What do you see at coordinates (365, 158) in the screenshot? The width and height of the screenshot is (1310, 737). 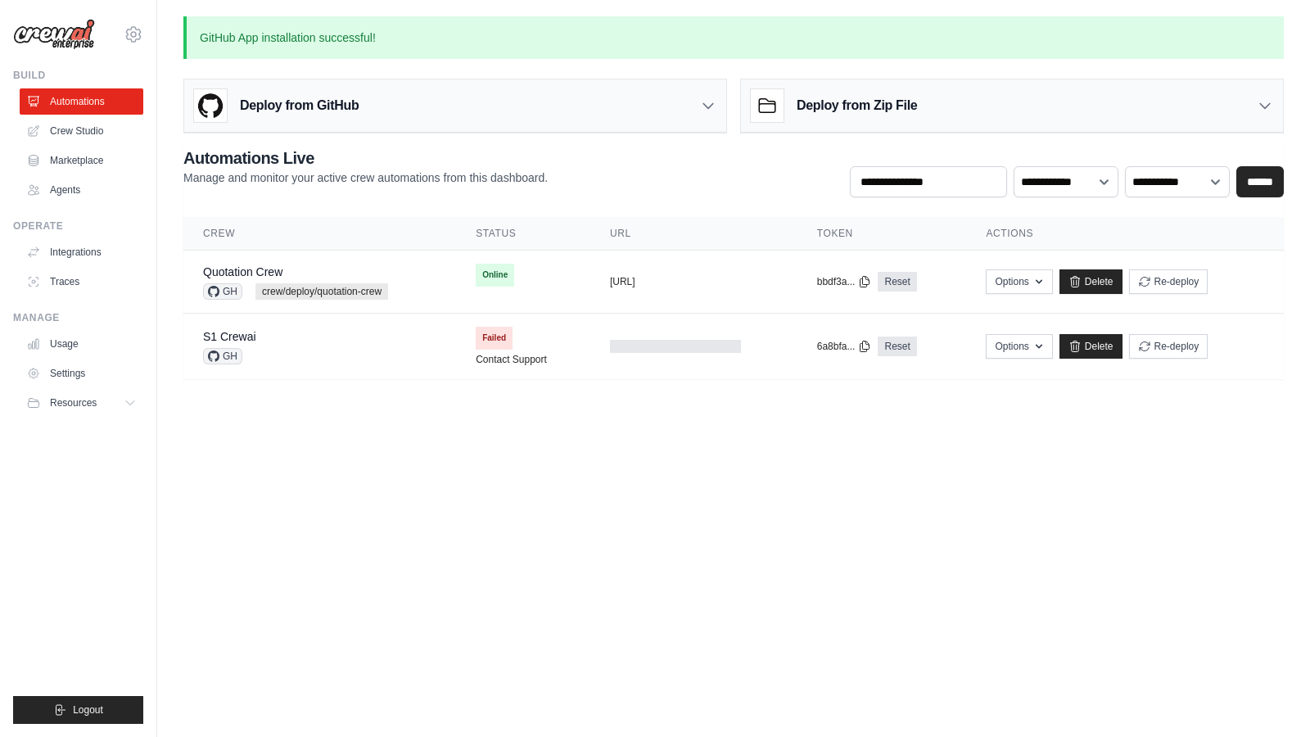 I see `h2: Automations Live` at bounding box center [365, 158].